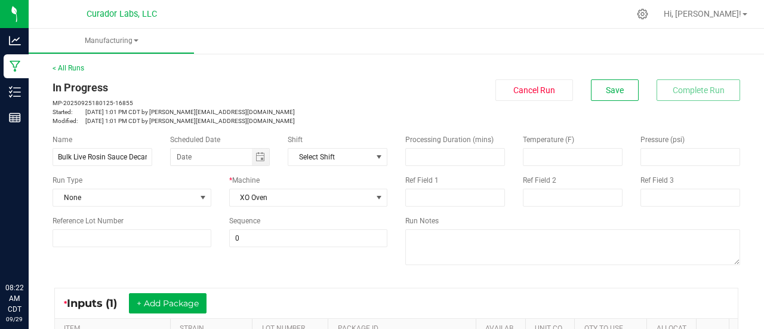 Image resolution: width=764 pixels, height=329 pixels. I want to click on div: Manage settings, so click(642, 14).